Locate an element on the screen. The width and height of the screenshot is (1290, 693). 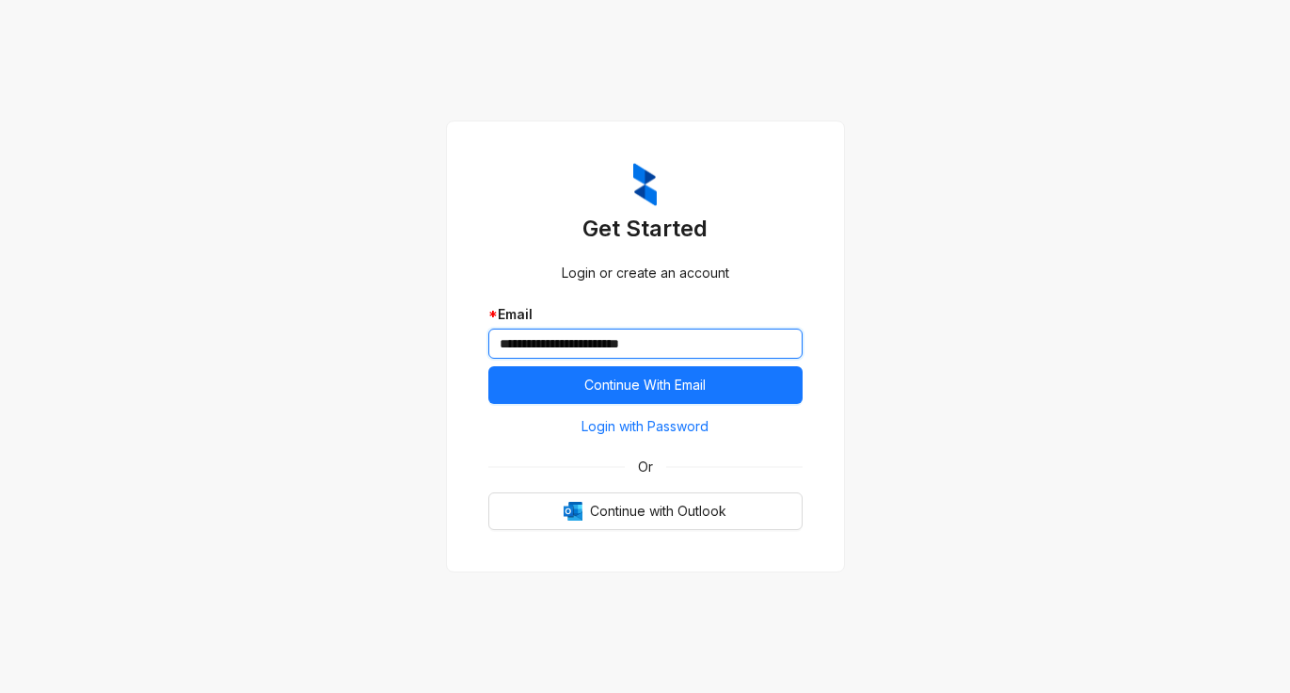
img: Outlook is located at coordinates (573, 511).